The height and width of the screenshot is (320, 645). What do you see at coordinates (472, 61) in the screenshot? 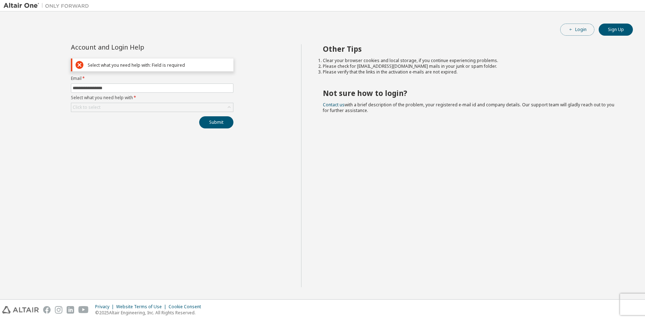
I see `li: Clear your browser cookies and local storage, if you continue experiencing problems.` at bounding box center [472, 61].